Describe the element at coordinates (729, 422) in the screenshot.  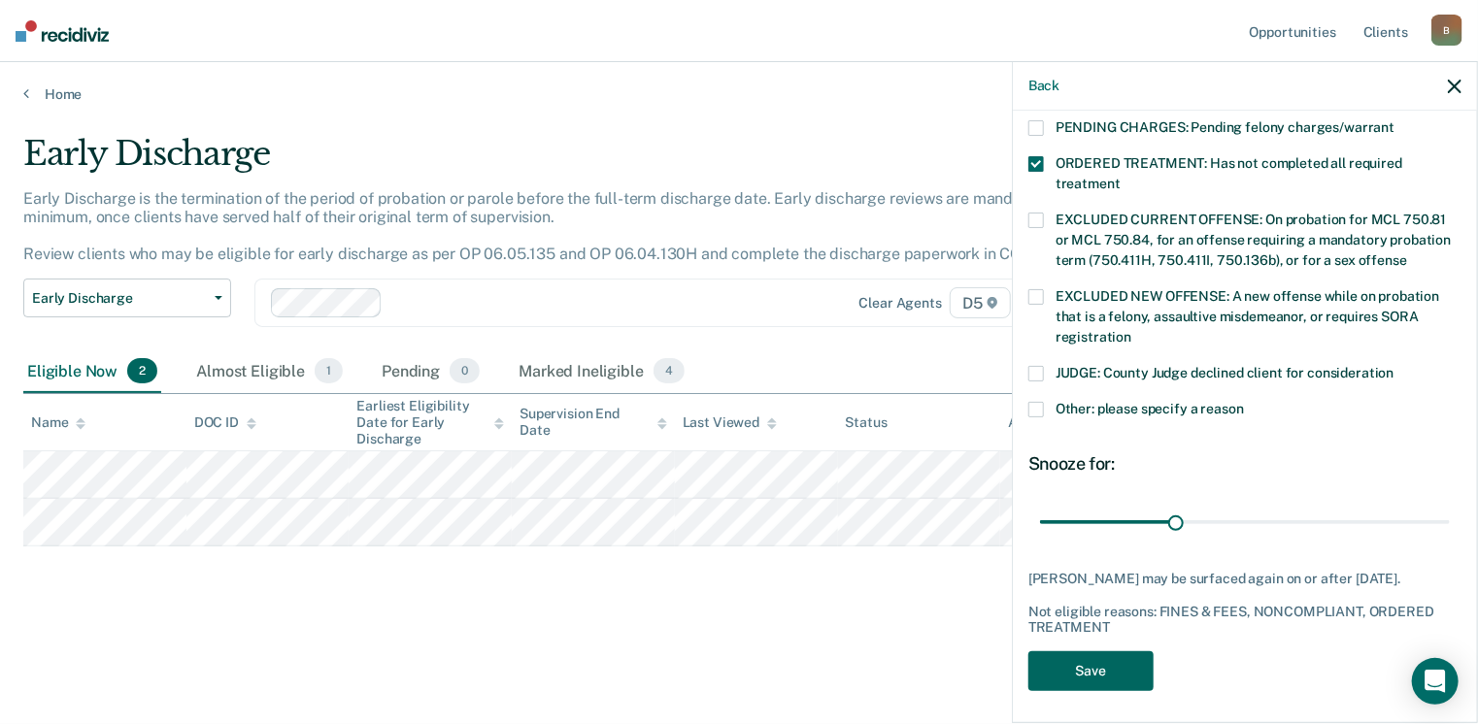
I see `div: Last Viewed` at that location.